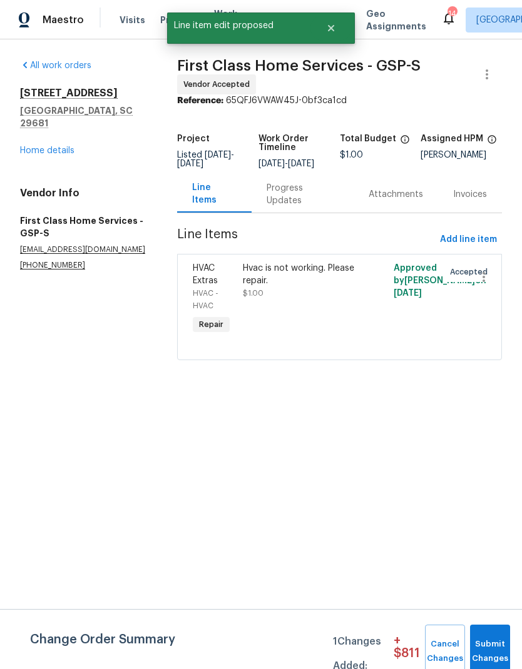 The image size is (522, 669). I want to click on h5: Assigned HPM, so click(452, 139).